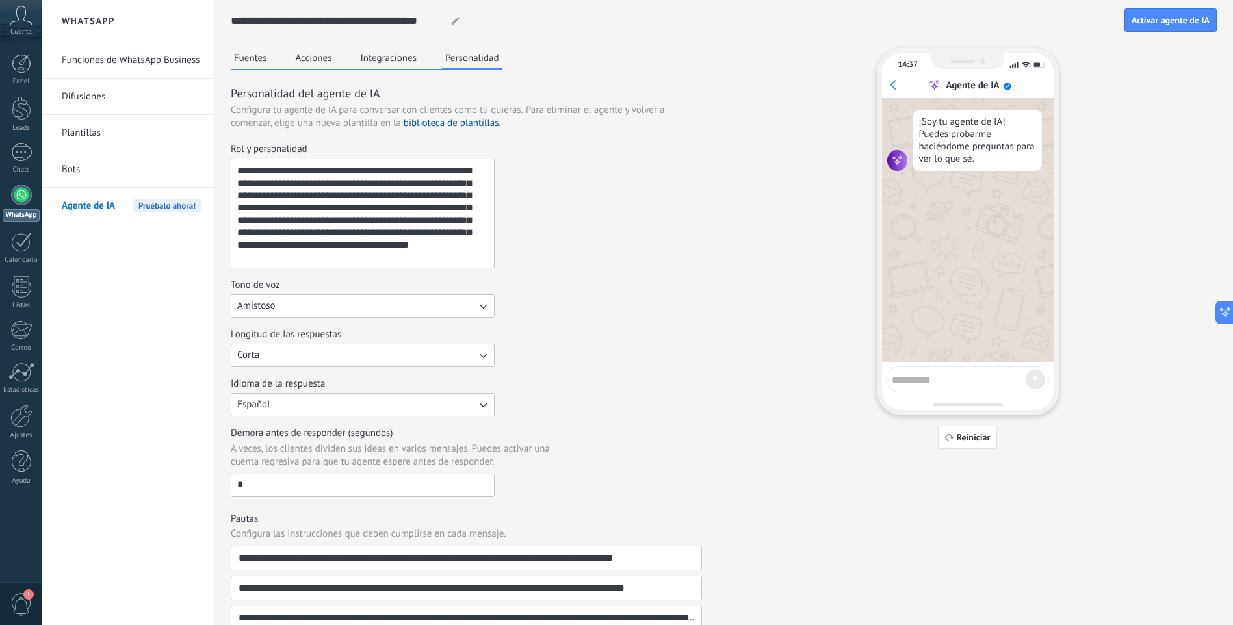 The width and height of the screenshot is (1233, 625). Describe the element at coordinates (128, 205) in the screenshot. I see `li: Agente de IA` at that location.